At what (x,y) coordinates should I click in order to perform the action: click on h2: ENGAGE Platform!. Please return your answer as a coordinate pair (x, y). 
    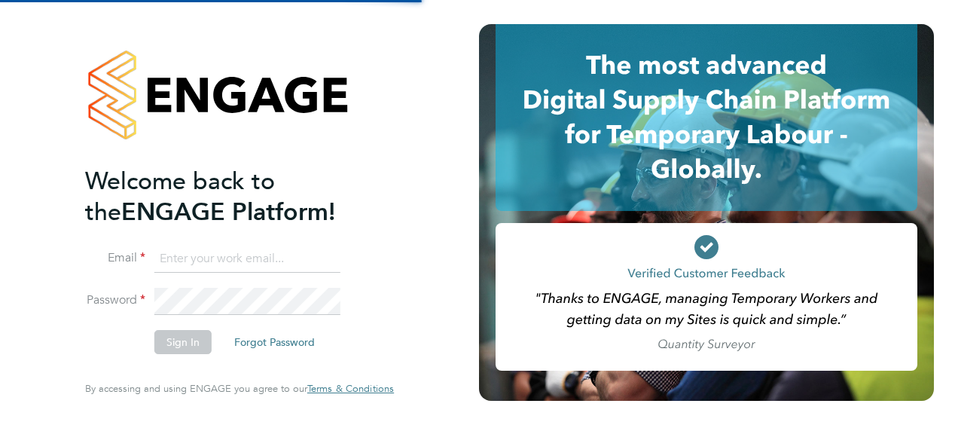
    Looking at the image, I should click on (232, 197).